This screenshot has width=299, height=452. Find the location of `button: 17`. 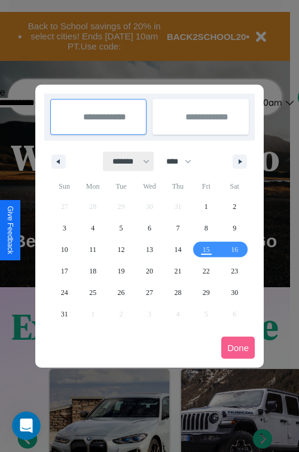

button: 17 is located at coordinates (64, 271).